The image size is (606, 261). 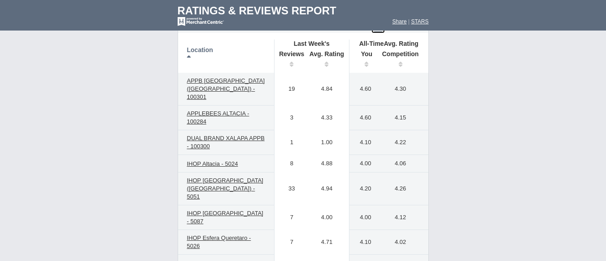 What do you see at coordinates (403, 118) in the screenshot?
I see `td: 4.15` at bounding box center [403, 118].